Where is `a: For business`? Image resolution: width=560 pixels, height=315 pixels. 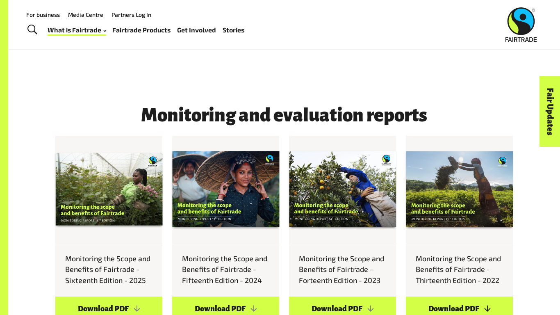
a: For business is located at coordinates (43, 14).